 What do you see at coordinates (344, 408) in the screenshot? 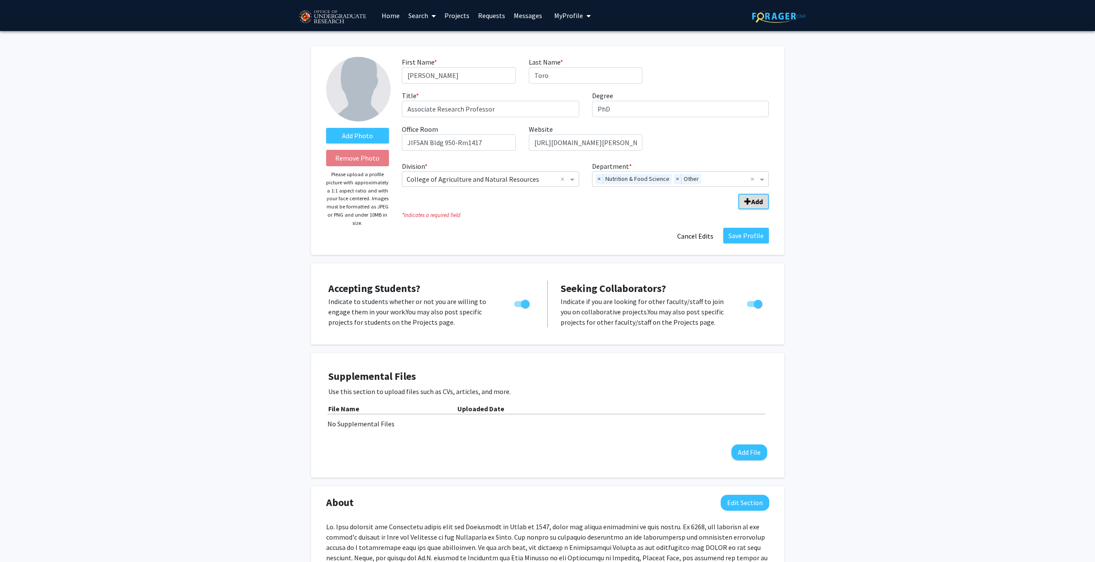
I see `b: File Name` at bounding box center [344, 408].